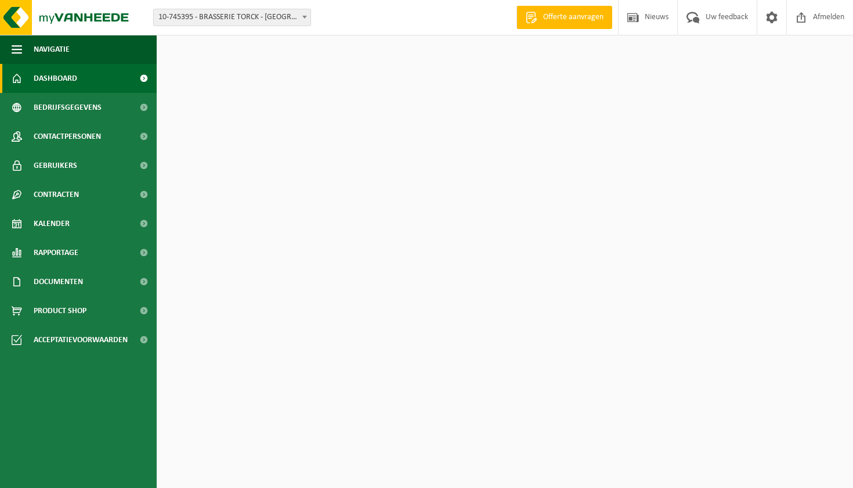 This screenshot has height=488, width=853. I want to click on span: Kalender, so click(52, 223).